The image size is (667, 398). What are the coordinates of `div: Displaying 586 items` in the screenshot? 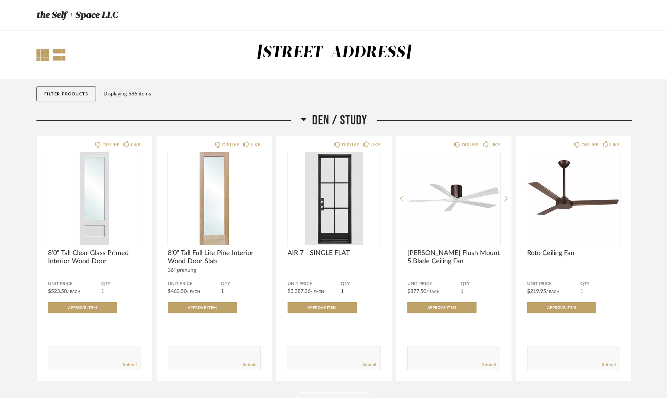 It's located at (365, 94).